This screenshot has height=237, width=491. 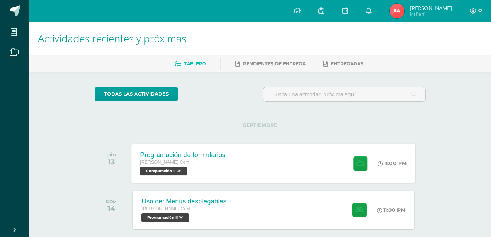 I want to click on span: Entregadas, so click(x=347, y=64).